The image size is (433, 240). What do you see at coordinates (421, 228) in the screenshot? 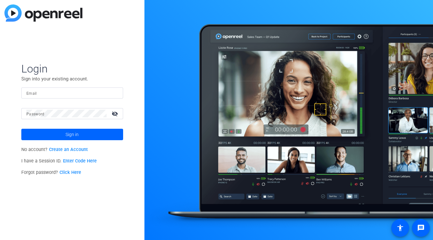
I see `mat-icon: message` at bounding box center [421, 228].